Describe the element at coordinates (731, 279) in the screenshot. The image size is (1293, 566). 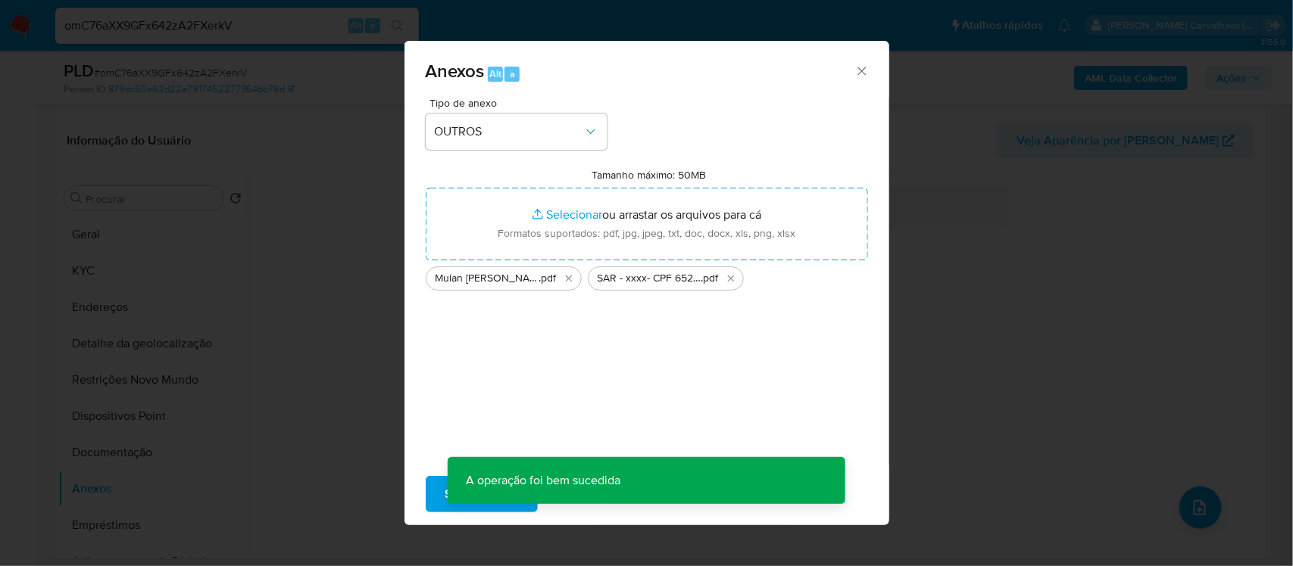
I see `button: Excluir SAR - xxxx- CPF 65264100225 - MARCOS VINICIO GOMES.pdf` at that location.